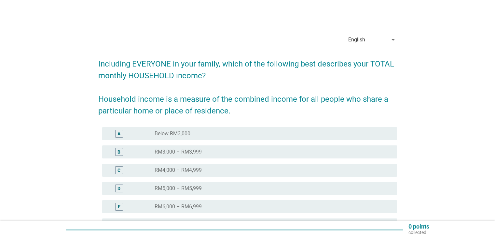  I want to click on div: E, so click(119, 206).